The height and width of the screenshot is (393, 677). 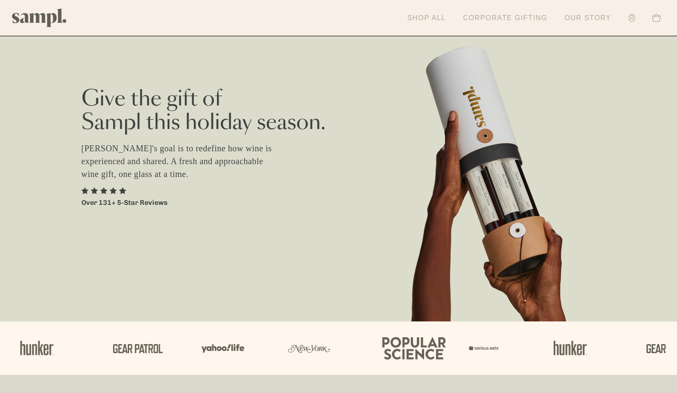 What do you see at coordinates (339, 112) in the screenshot?
I see `h2: Give the gift of Sampl this holiday season.` at bounding box center [339, 112].